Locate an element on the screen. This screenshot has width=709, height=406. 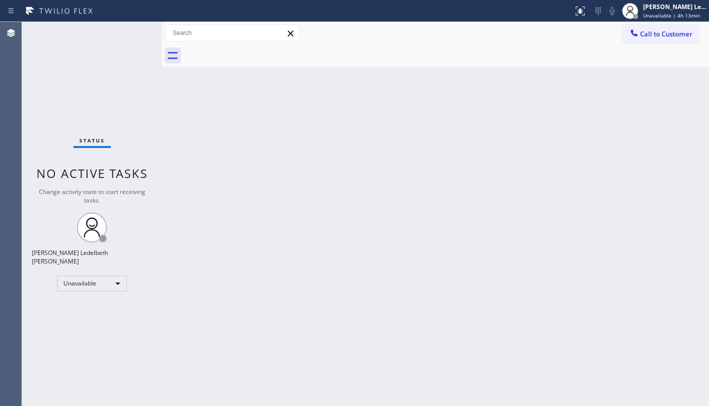
span: Unavailable | 4h 13min is located at coordinates (672, 15).